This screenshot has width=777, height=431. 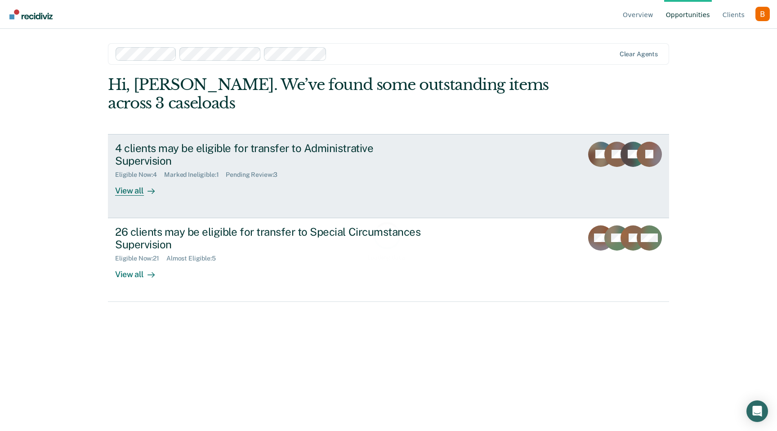 What do you see at coordinates (389, 176) in the screenshot?
I see `a: 4 clients may be eligible for transfer to Administrative SupervisionEligible Now:4Marked Ineligib...` at bounding box center [389, 176].